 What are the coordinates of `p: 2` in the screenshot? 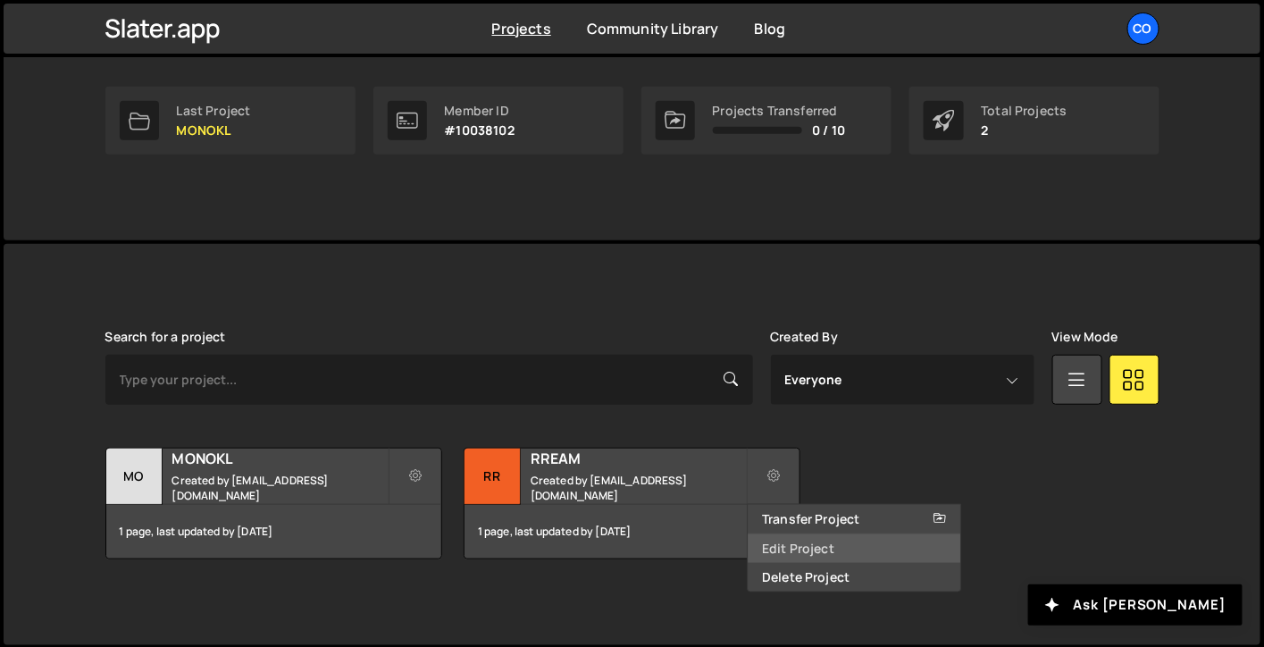 It's located at (1025, 130).